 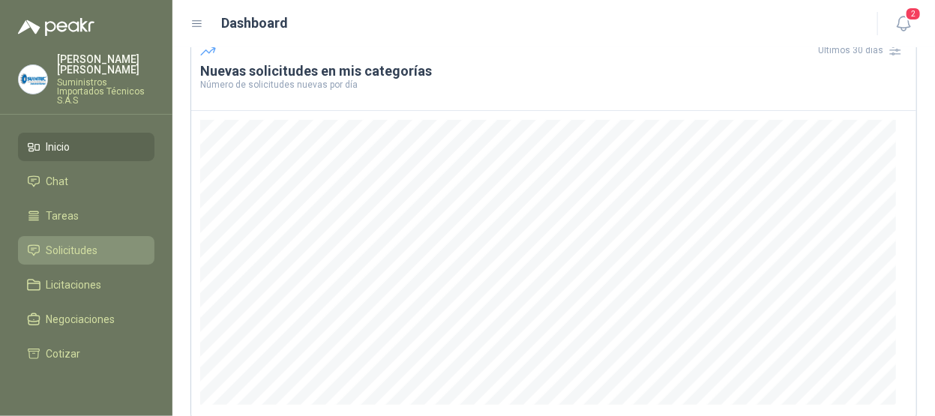 I want to click on img: Company Logo, so click(x=33, y=79).